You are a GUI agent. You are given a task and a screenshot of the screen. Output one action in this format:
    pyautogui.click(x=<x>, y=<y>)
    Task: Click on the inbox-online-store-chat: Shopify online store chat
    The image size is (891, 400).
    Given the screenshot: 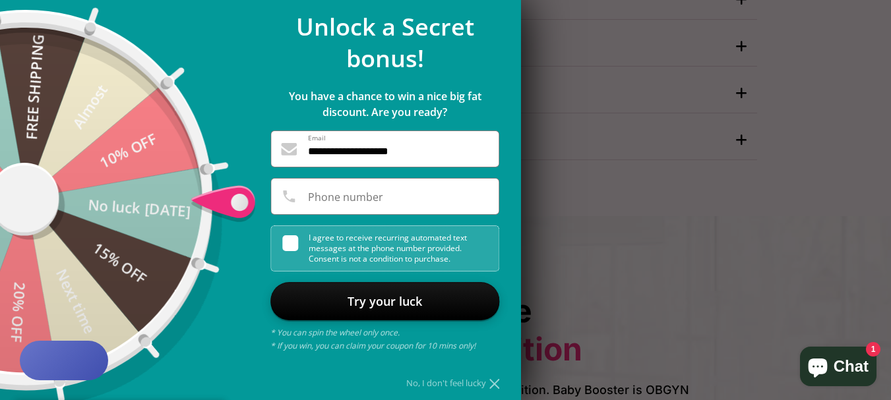 What is the action you would take?
    pyautogui.click(x=838, y=368)
    